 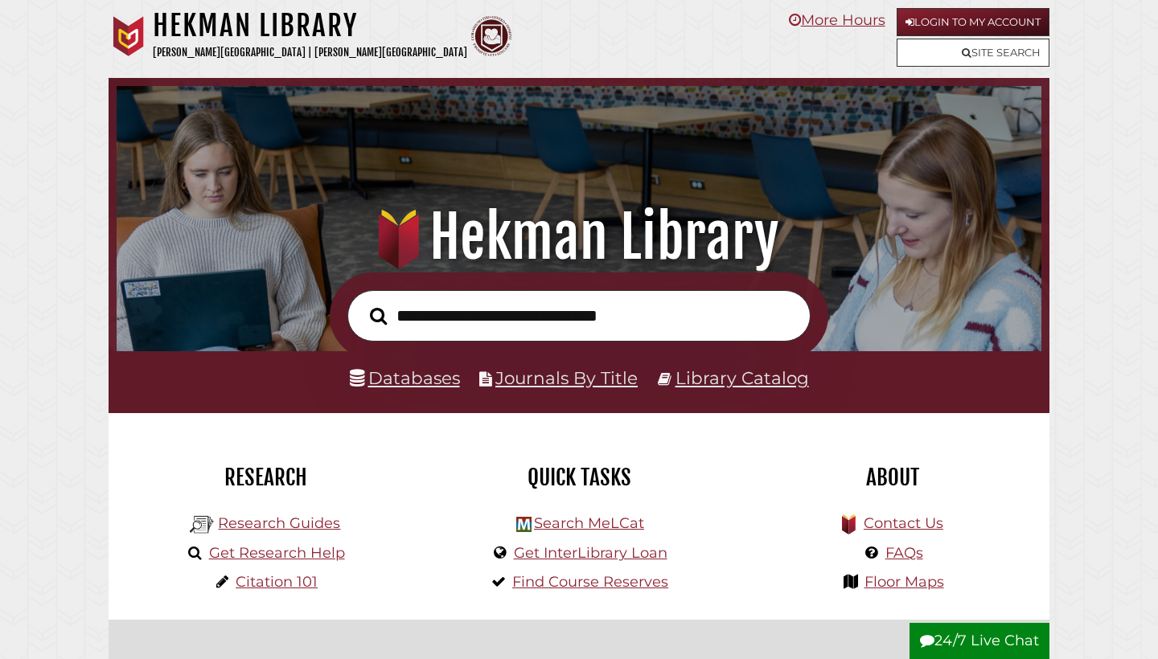 What do you see at coordinates (892, 478) in the screenshot?
I see `h2: About` at bounding box center [892, 478].